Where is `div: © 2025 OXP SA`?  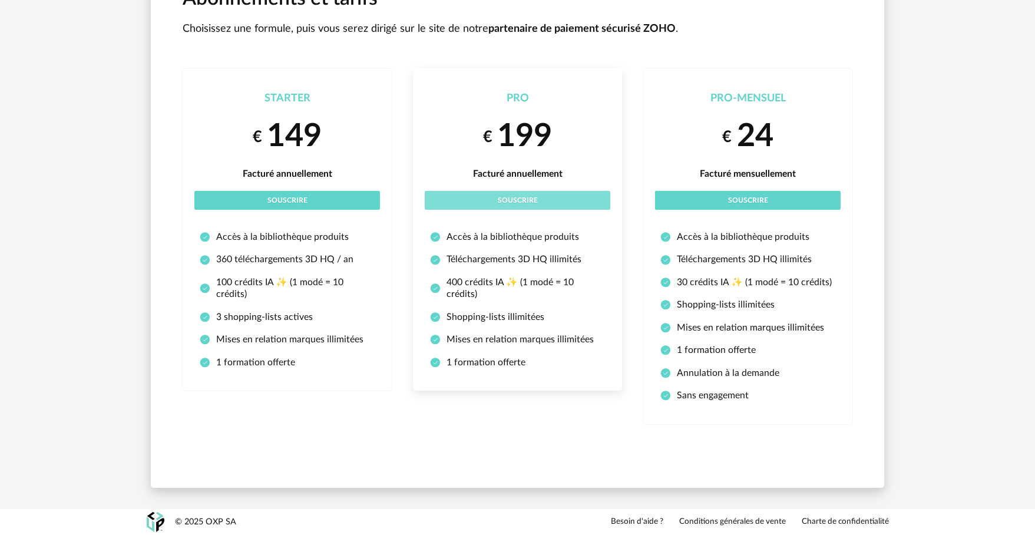
div: © 2025 OXP SA is located at coordinates (206, 522).